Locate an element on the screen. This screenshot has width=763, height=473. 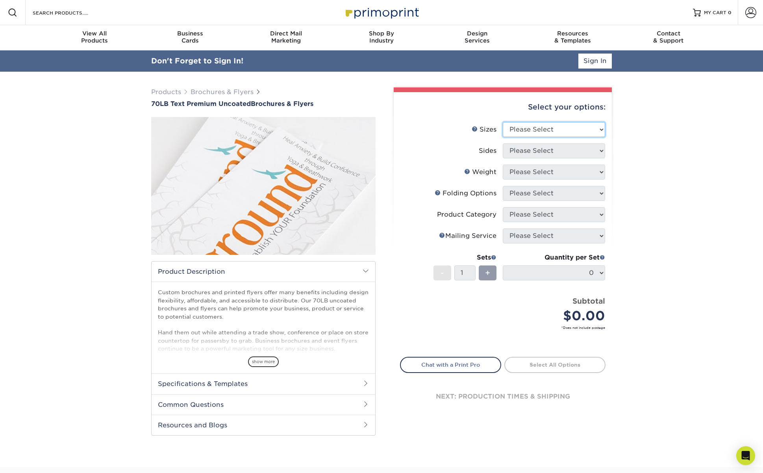
div: $0.00 is located at coordinates (556, 316).